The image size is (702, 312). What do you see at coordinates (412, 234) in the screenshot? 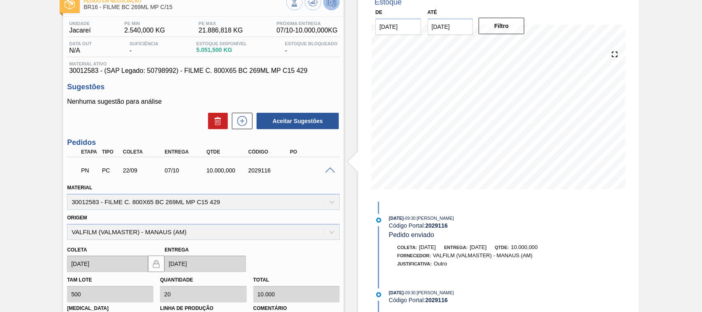
I see `span: Pedido enviado` at bounding box center [412, 234].